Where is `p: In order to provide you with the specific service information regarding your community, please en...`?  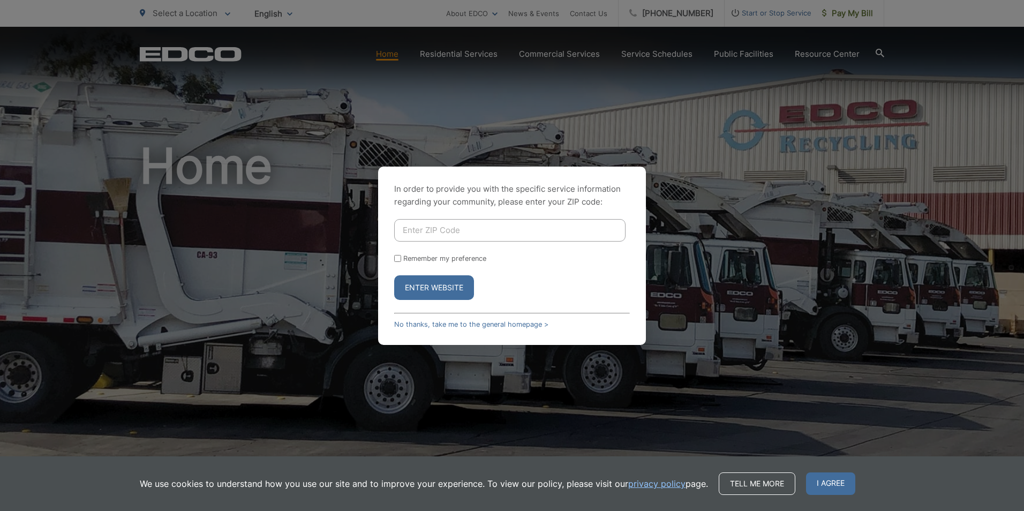
p: In order to provide you with the specific service information regarding your community, please en... is located at coordinates (512, 196).